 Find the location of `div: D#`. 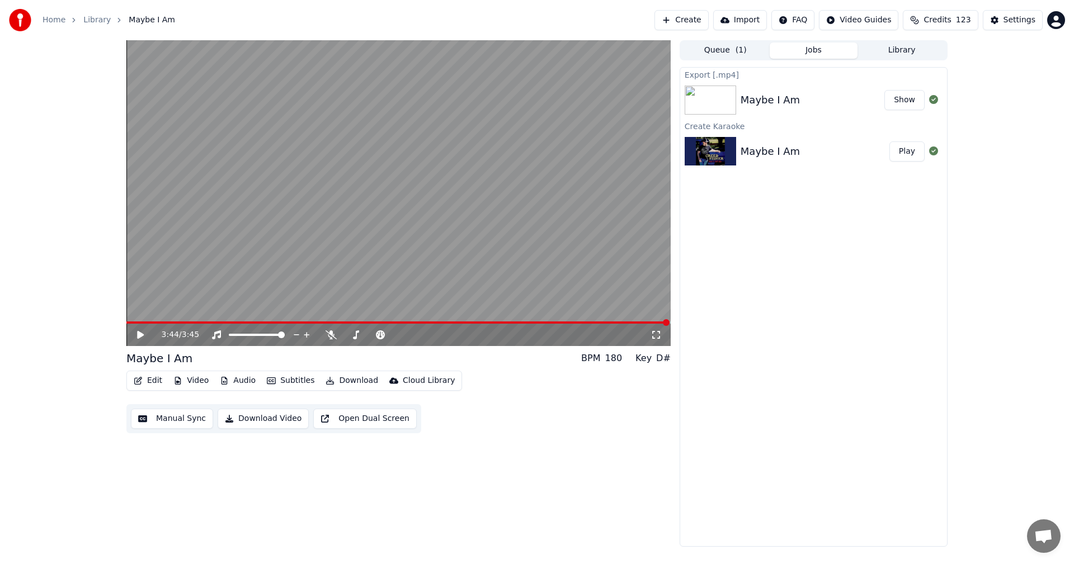

div: D# is located at coordinates (663, 358).